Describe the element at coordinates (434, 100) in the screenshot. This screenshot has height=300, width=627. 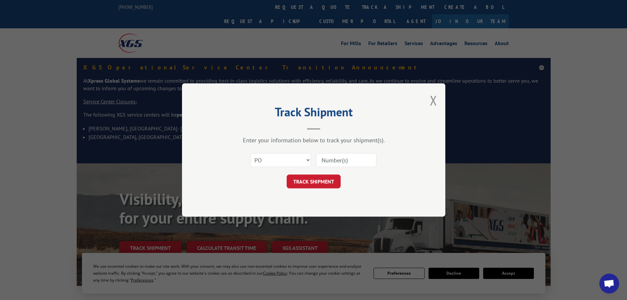
I see `button: Close modal` at that location.